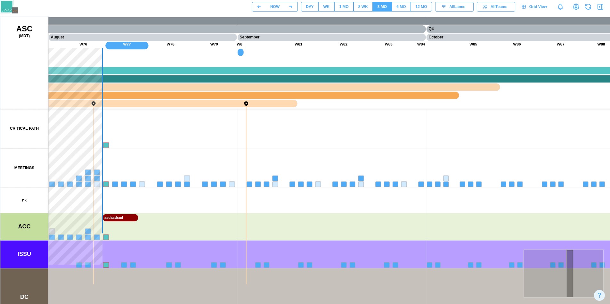 The image size is (610, 304). What do you see at coordinates (576, 7) in the screenshot?
I see `a: View Project` at bounding box center [576, 7].